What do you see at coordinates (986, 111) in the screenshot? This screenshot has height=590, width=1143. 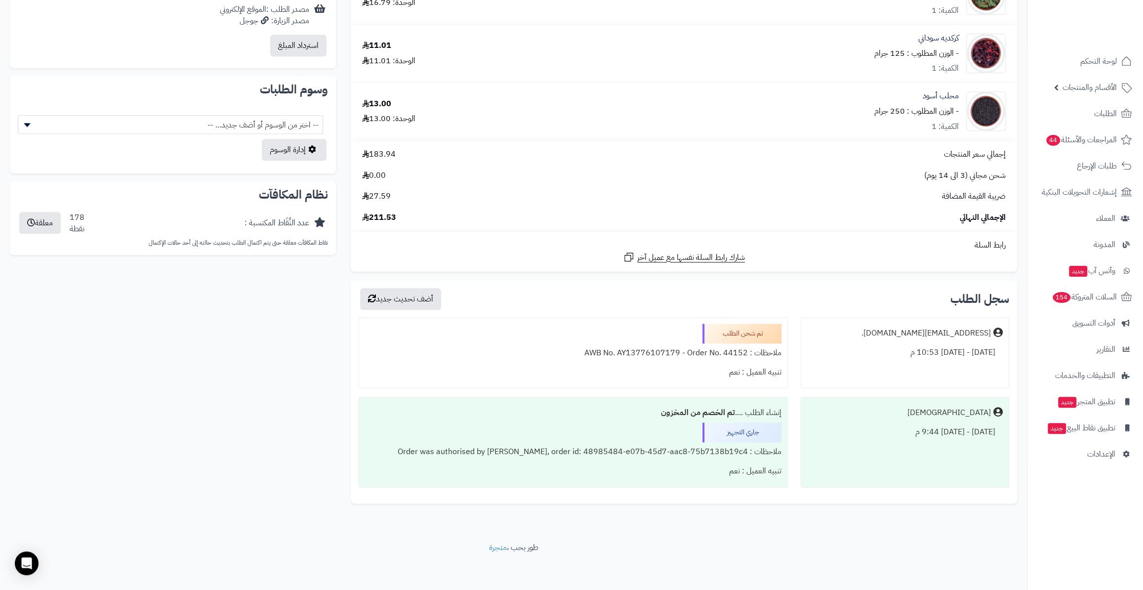 I see `img: 1662099914-Mahleb%20Cherry,%20Black-90x90.jpg` at bounding box center [986, 111].